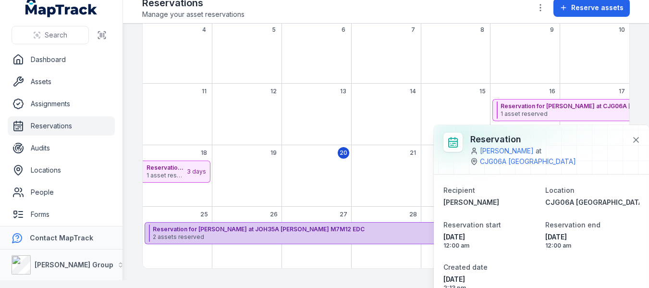  Describe the element at coordinates (413, 214) in the screenshot. I see `span: 28` at that location.